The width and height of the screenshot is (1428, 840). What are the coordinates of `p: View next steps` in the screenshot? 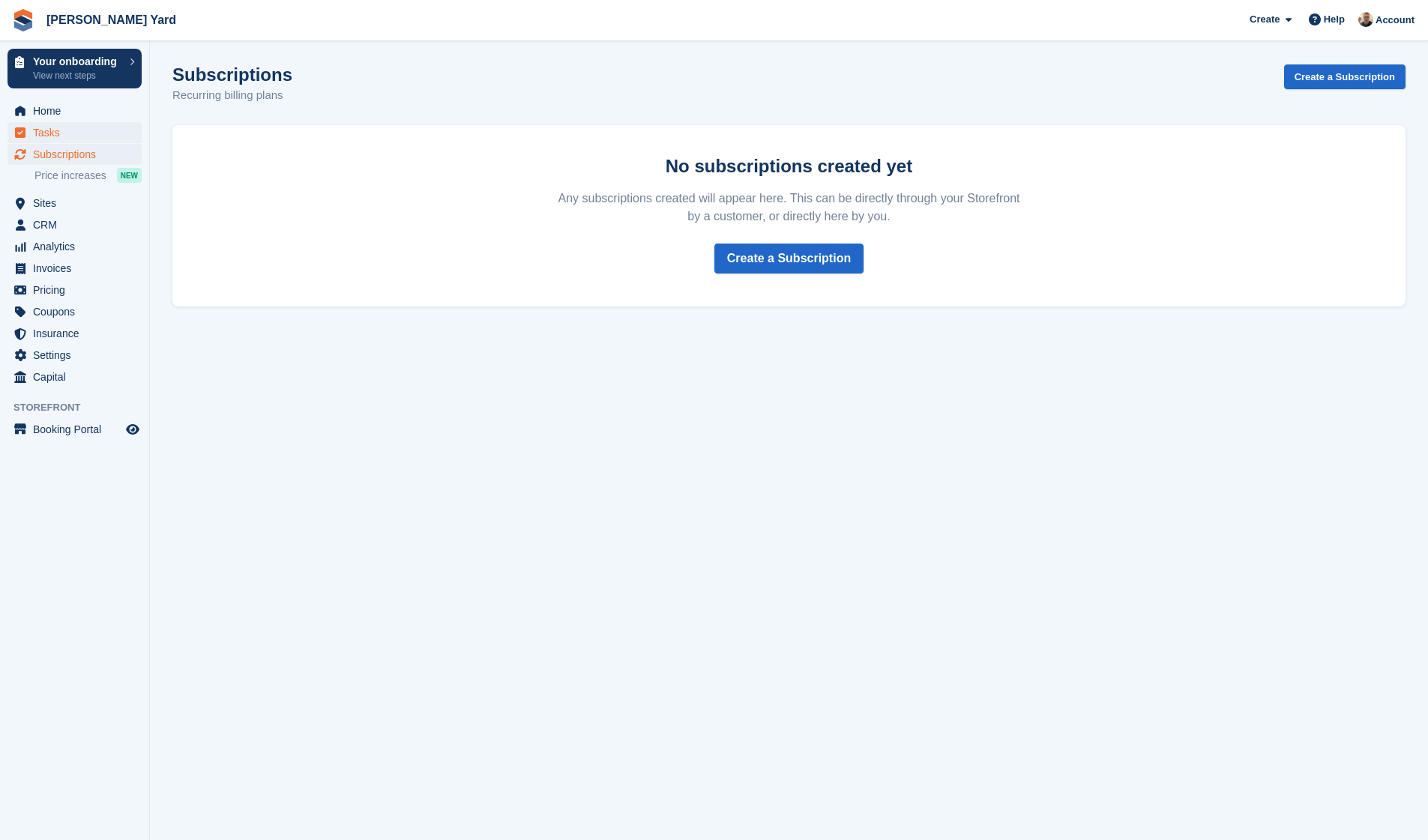 It's located at (77, 76).